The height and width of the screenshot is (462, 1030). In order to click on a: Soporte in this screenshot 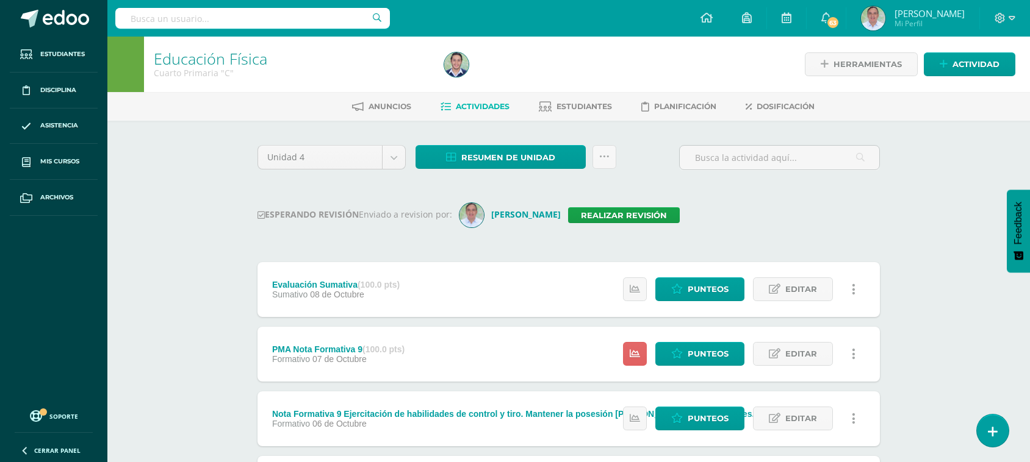, I will do `click(54, 415)`.